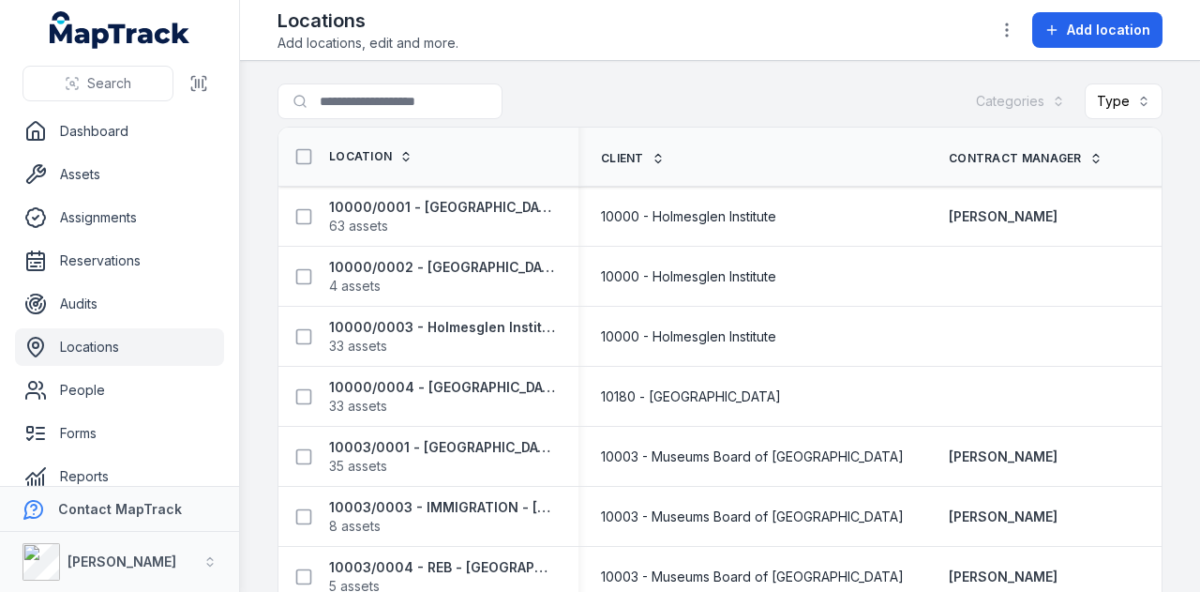 The image size is (1200, 592). I want to click on h2: Locations, so click(368, 21).